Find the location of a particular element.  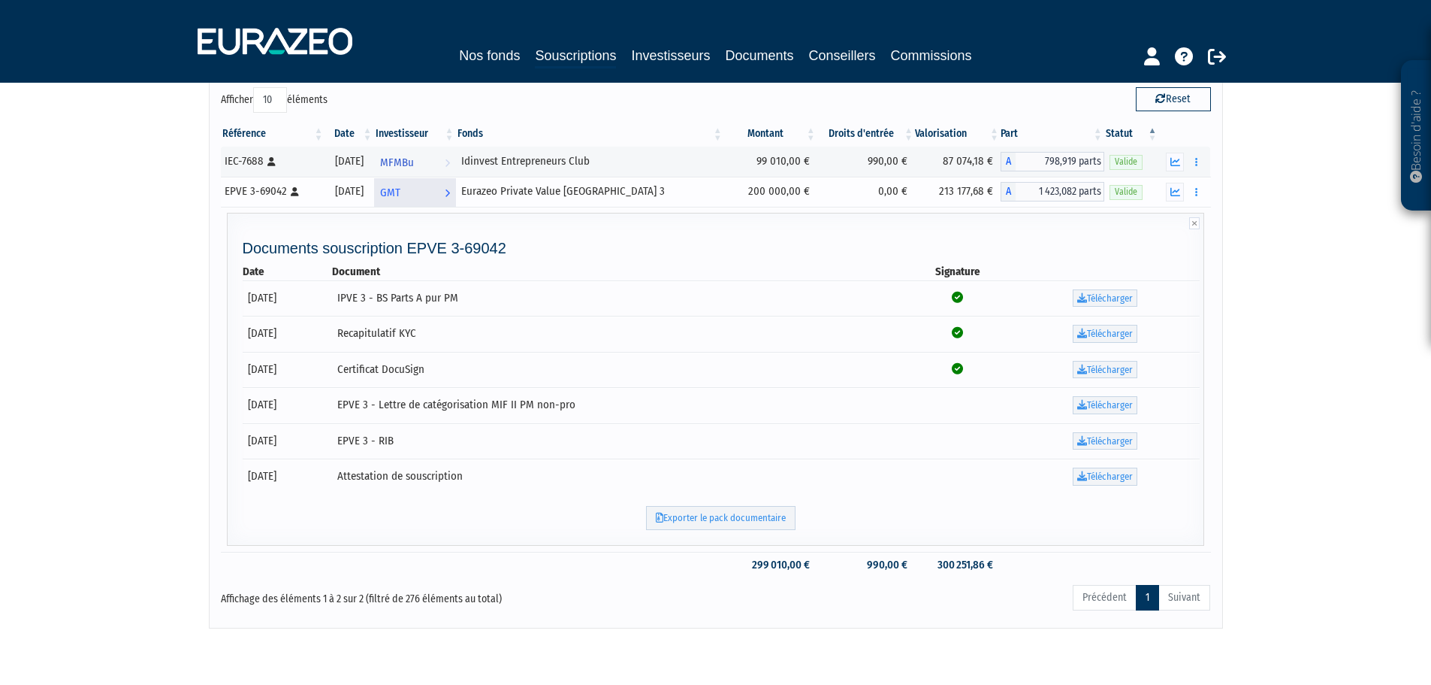

a: Documents is located at coordinates (760, 56).